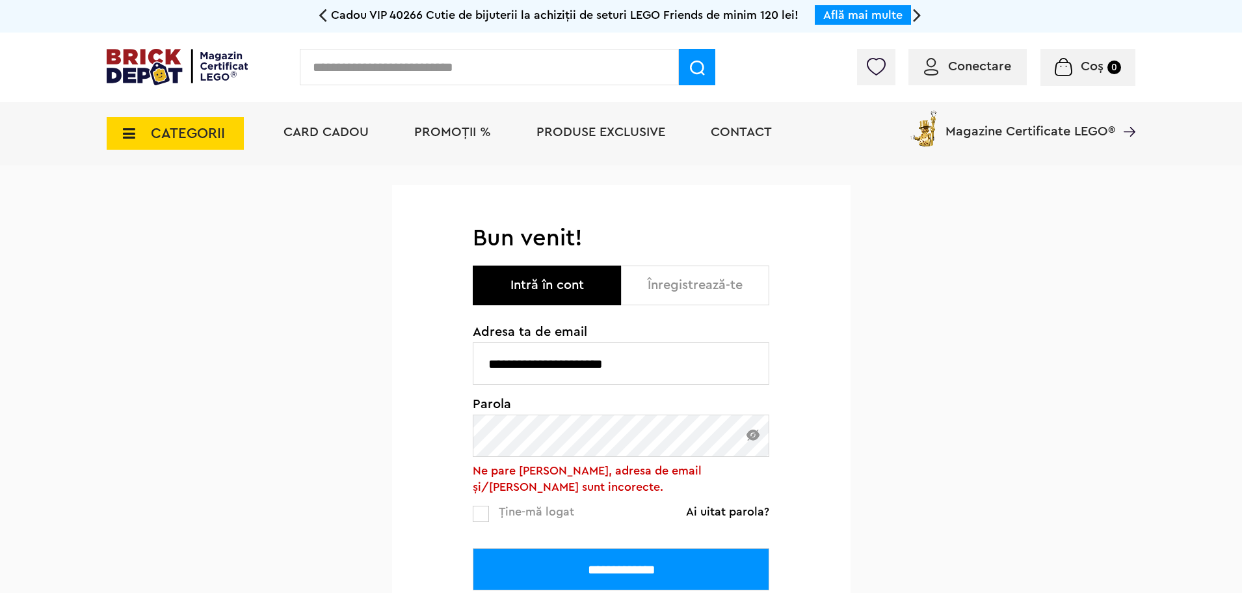  I want to click on span: Adresa ta de email, so click(621, 332).